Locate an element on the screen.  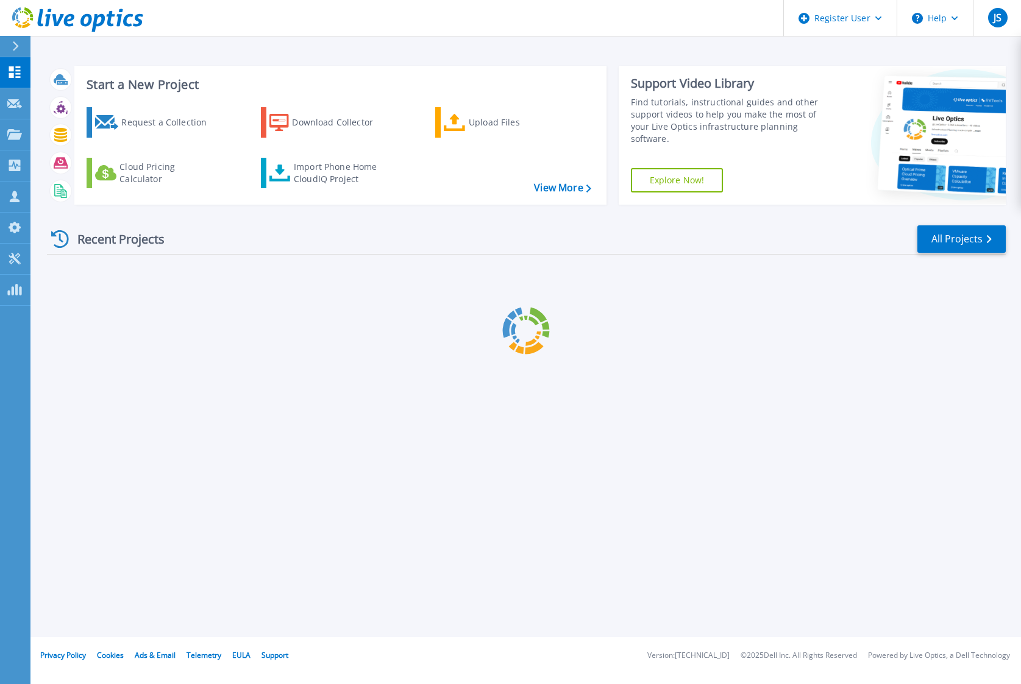
a: Download Collector is located at coordinates (329, 123).